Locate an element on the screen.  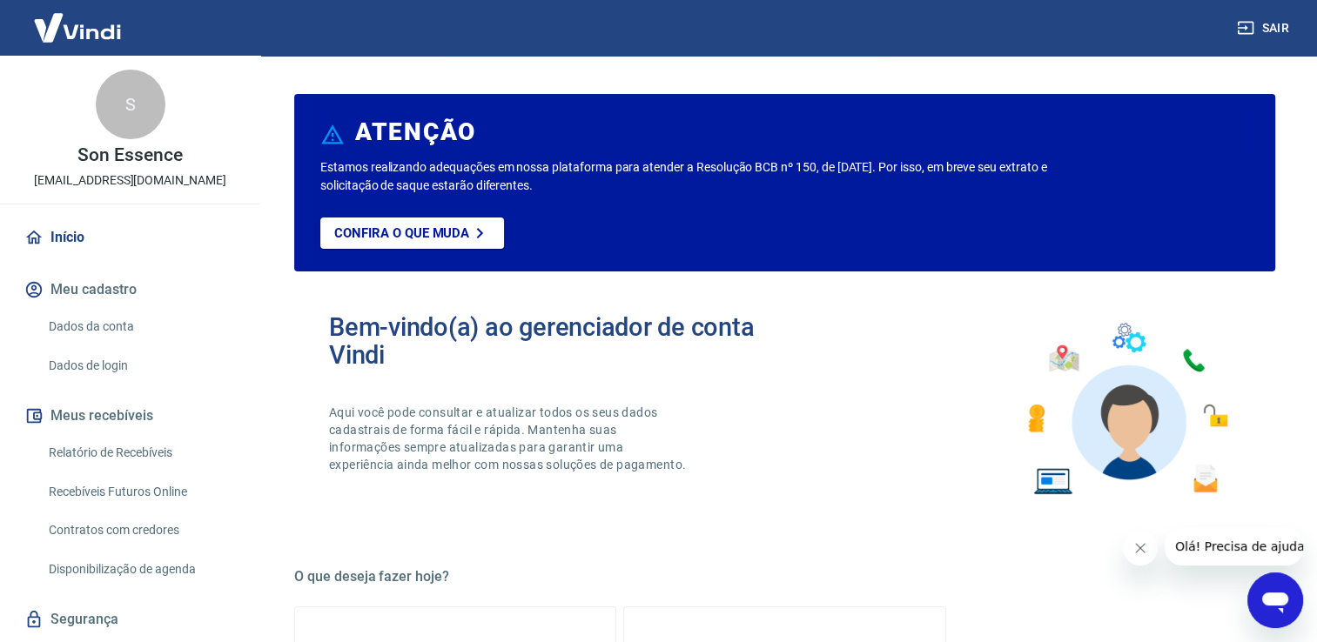
button: Sair is located at coordinates (1264, 28).